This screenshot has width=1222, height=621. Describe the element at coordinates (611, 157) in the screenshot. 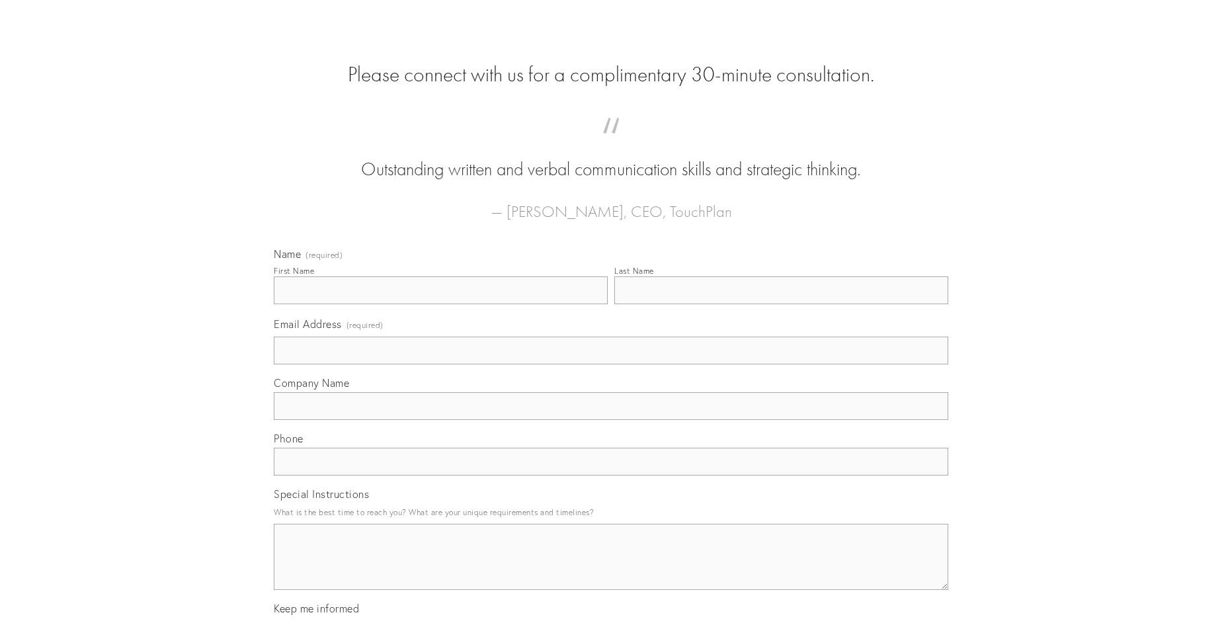

I see `blockquote: Outstanding written and verbal communication skills and strategic thinking.` at that location.